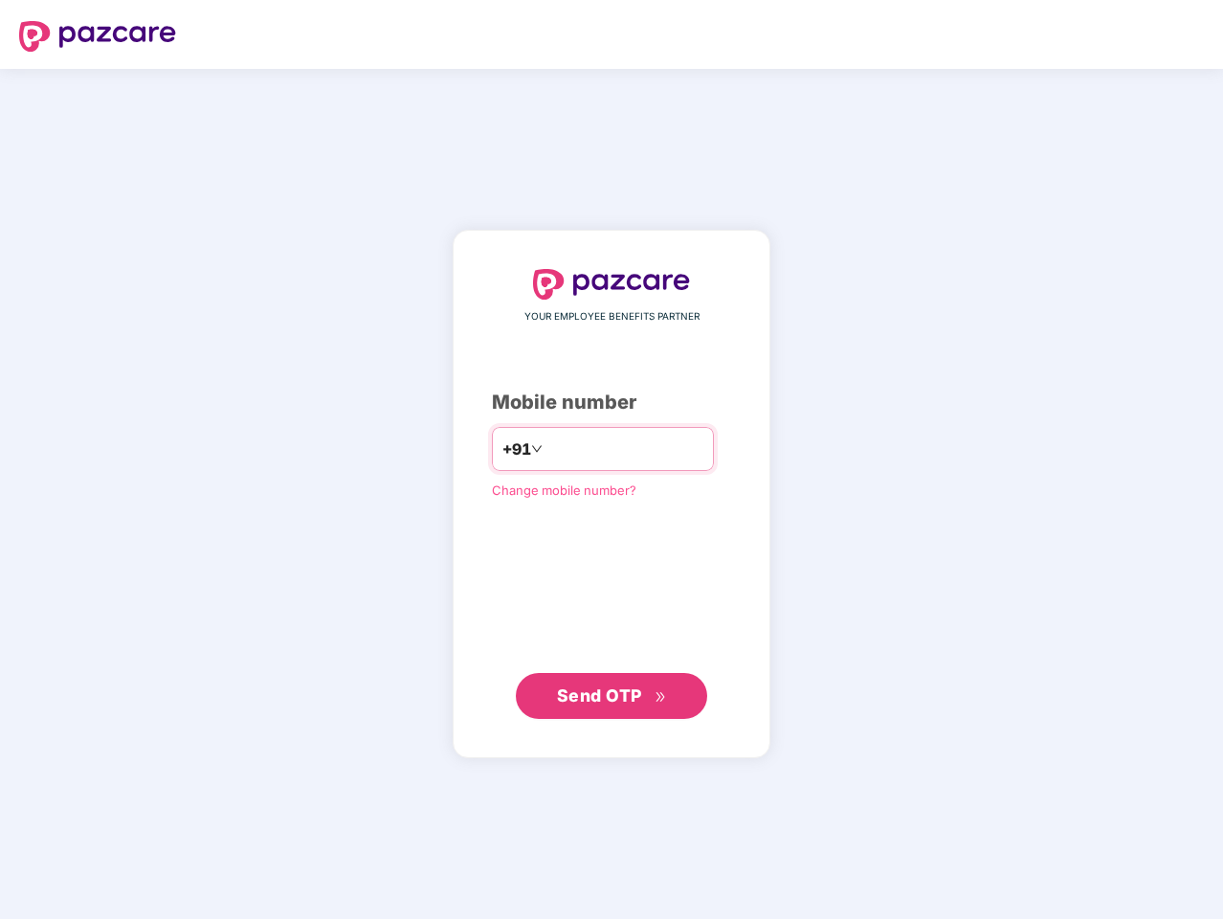 Image resolution: width=1223 pixels, height=919 pixels. What do you see at coordinates (564, 490) in the screenshot?
I see `span: Change mobile number?` at bounding box center [564, 490].